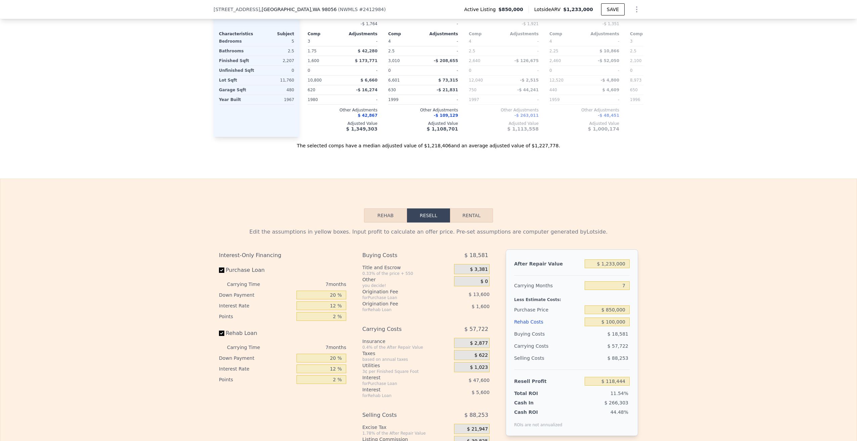 The height and width of the screenshot is (441, 857). What do you see at coordinates (237, 41) in the screenshot?
I see `div: Bedrooms` at bounding box center [237, 41].